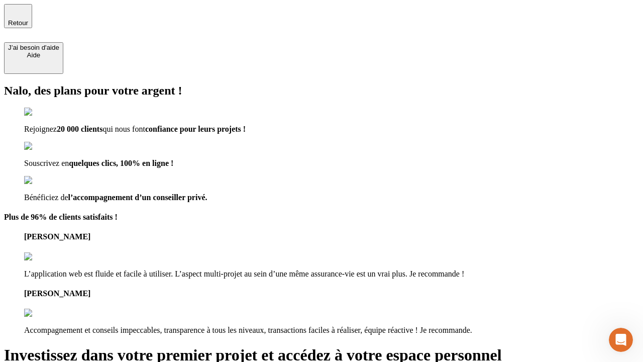  Describe the element at coordinates (332, 330) in the screenshot. I see `p: Accompagnement et conseils impeccables, transparence à tous les niveaux, transactions faciles à r...` at that location.